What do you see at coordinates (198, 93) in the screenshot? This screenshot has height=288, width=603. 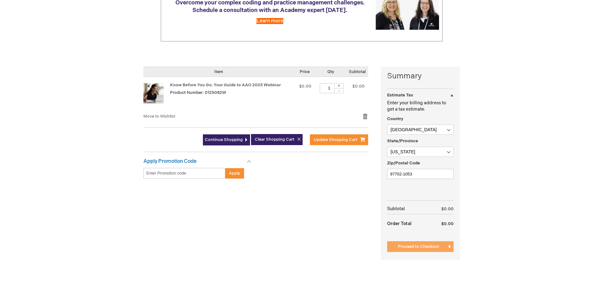 I see `span: Product Number: 0125082W` at bounding box center [198, 93].